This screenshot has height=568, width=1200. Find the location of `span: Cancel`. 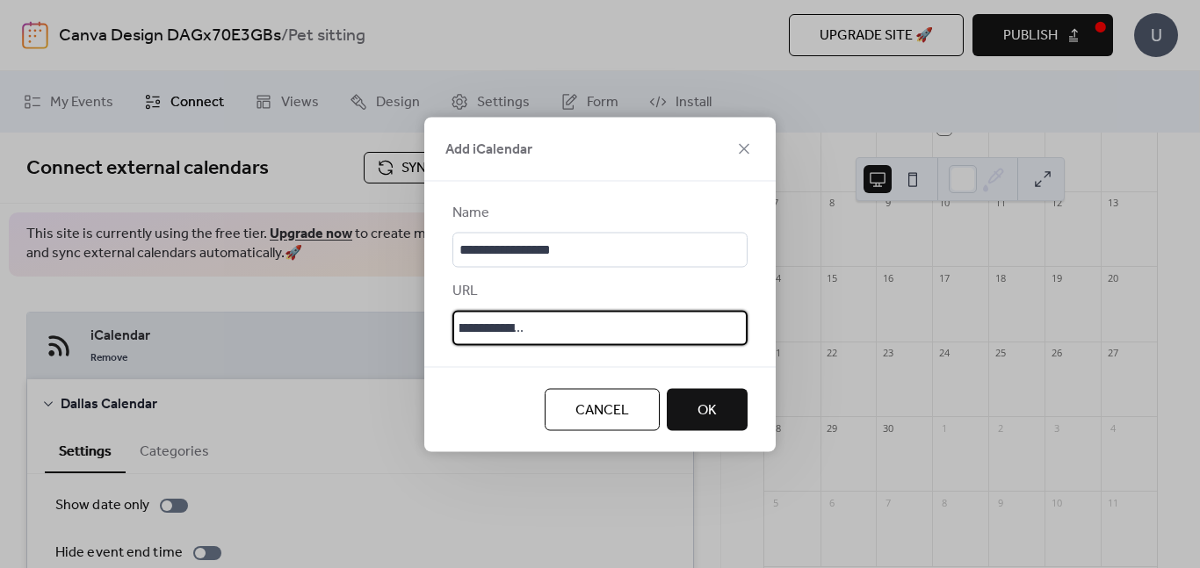

span: Cancel is located at coordinates (602, 410).